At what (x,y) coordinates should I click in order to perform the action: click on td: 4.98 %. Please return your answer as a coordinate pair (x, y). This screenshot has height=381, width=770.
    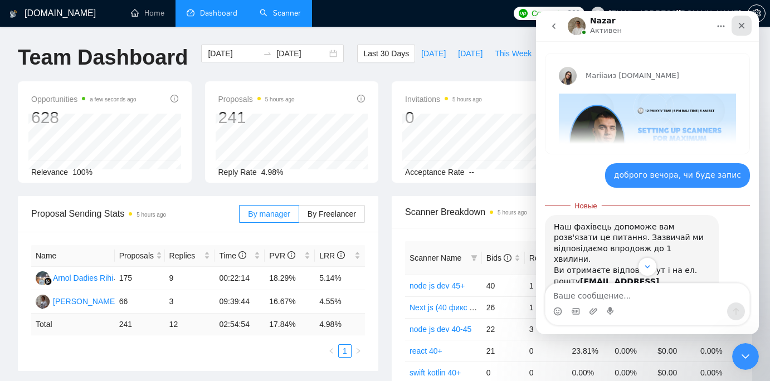
    Looking at the image, I should click on (340, 324).